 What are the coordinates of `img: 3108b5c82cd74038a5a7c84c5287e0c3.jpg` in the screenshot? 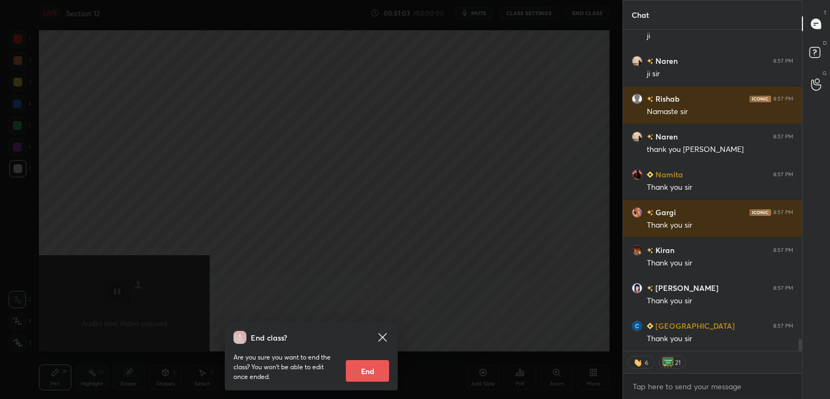 It's located at (637, 212).